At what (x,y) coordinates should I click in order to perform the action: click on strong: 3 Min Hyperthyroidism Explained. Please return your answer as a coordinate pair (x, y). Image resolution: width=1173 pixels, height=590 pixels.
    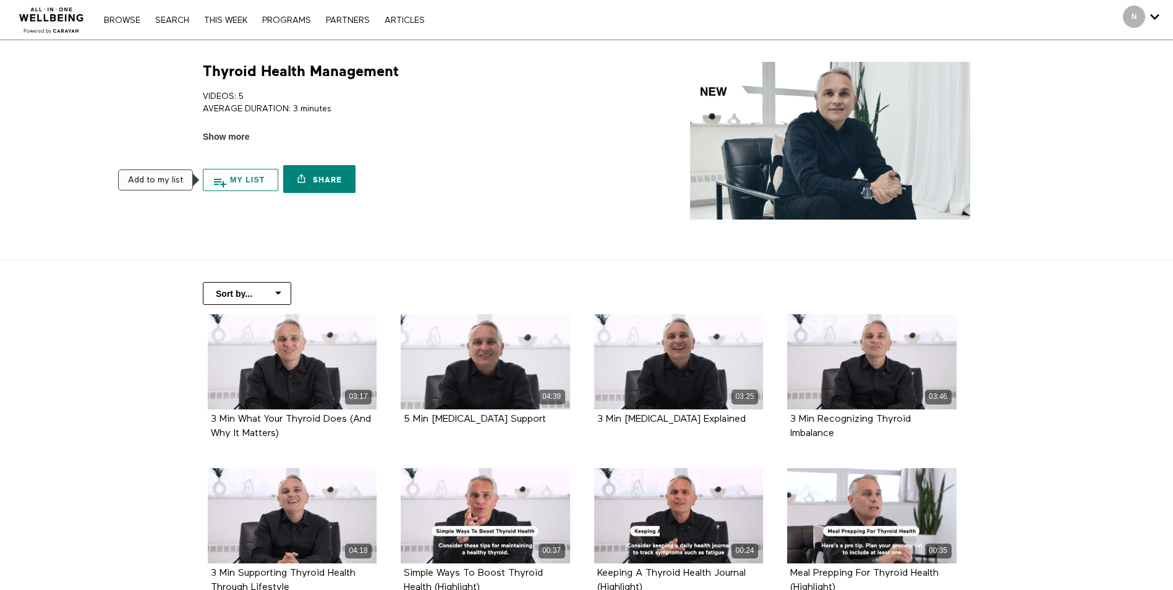
    Looking at the image, I should click on (671, 419).